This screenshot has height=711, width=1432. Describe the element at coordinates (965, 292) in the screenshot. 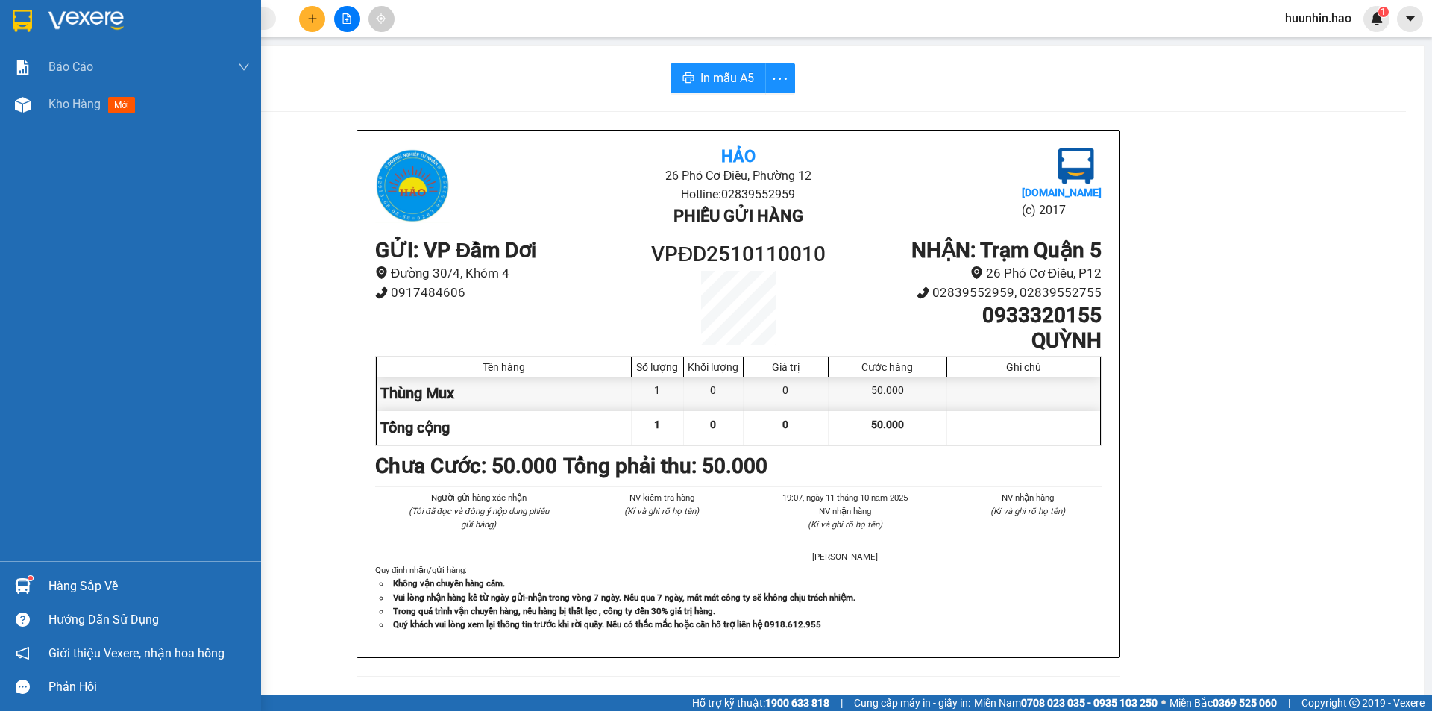

I see `li: 02839552959, 02839552755` at that location.